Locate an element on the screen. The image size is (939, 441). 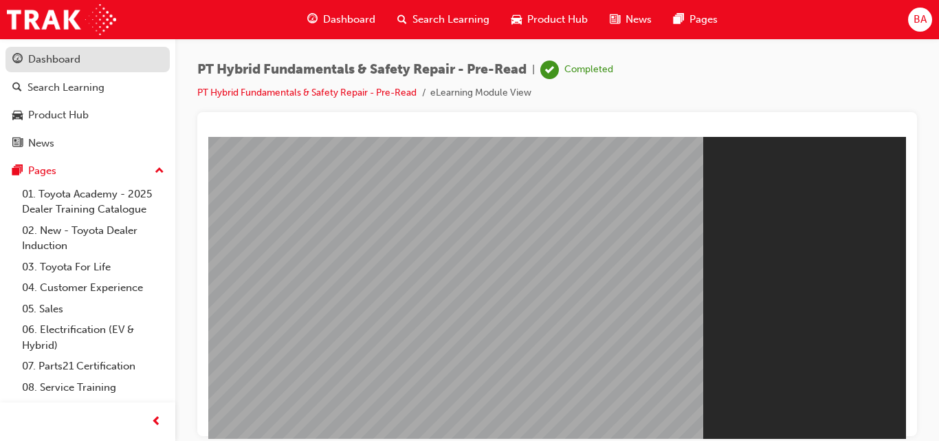
a: 07. Parts21 Certification is located at coordinates (93, 366).